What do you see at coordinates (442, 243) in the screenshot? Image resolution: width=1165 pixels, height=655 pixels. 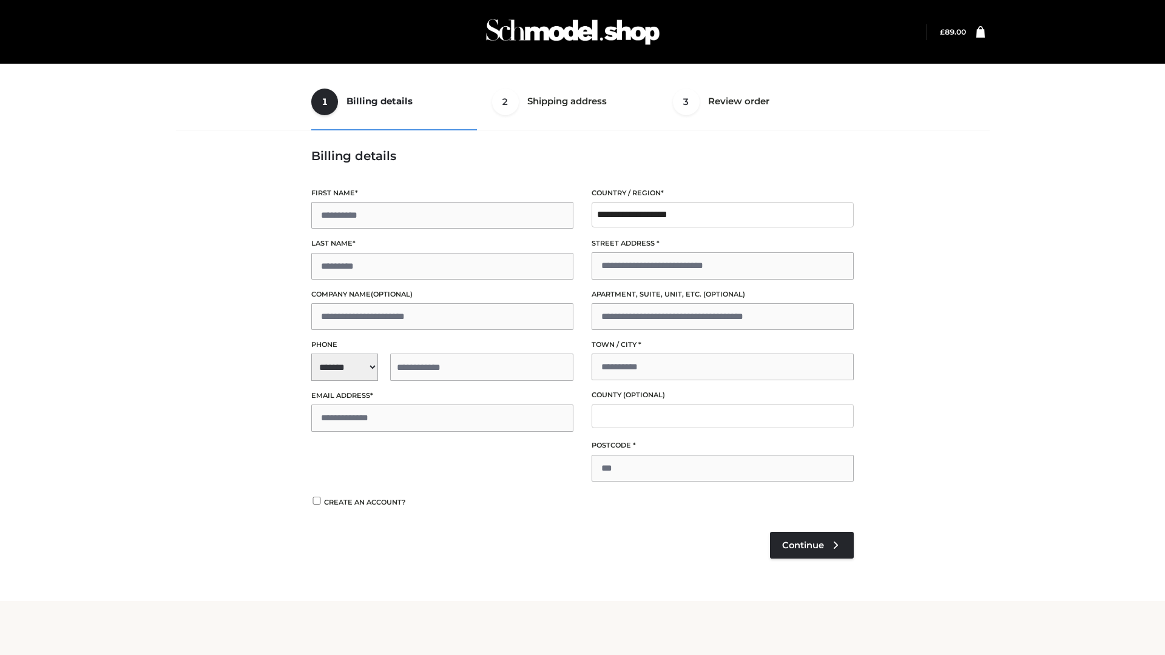 I see `label: Last name` at bounding box center [442, 243].